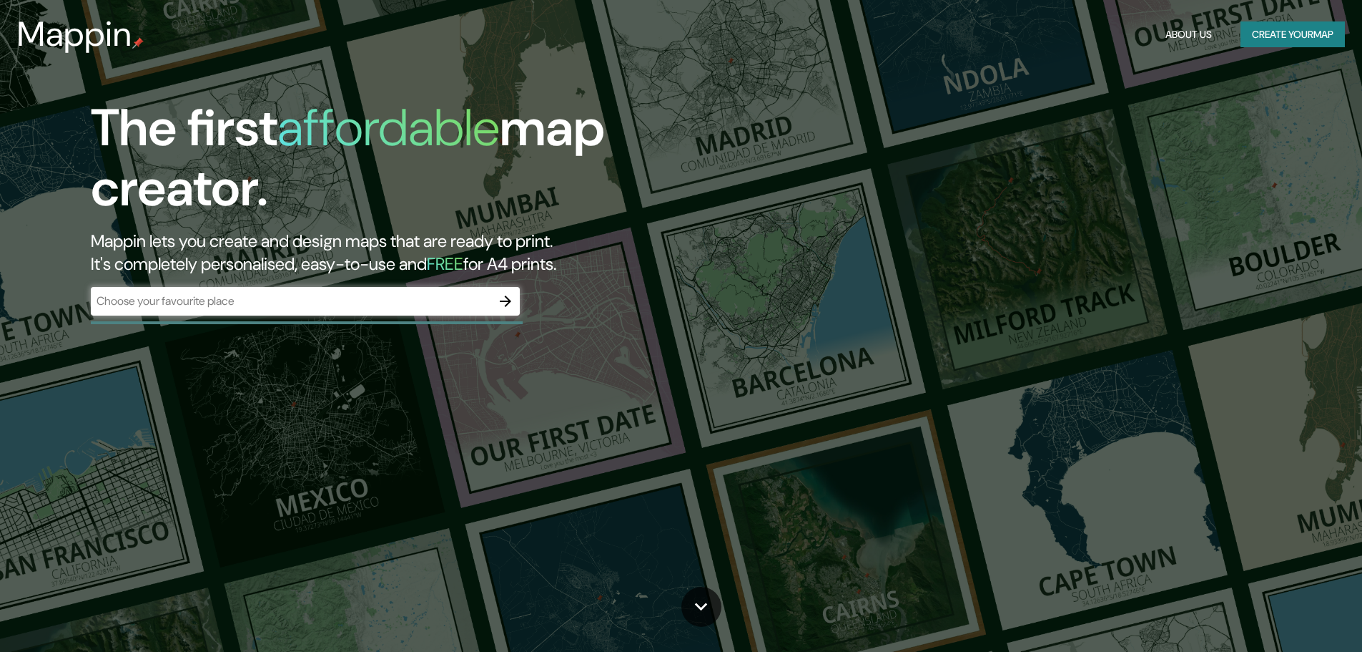  Describe the element at coordinates (431, 164) in the screenshot. I see `h1: The first map creator.` at that location.